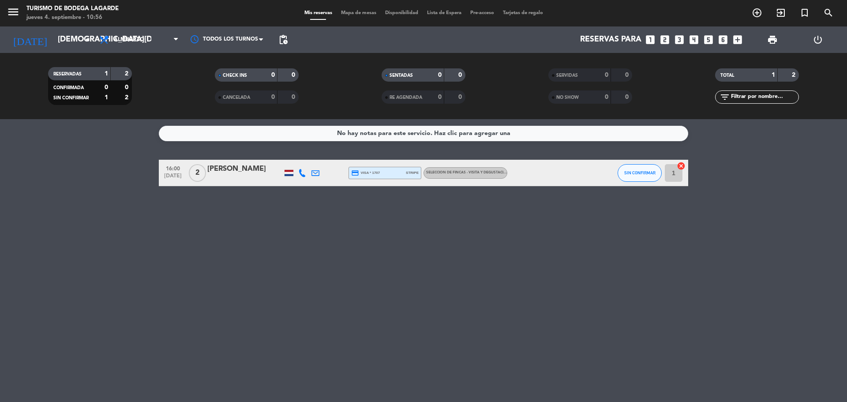 This screenshot has height=402, width=847. What do you see at coordinates (236, 97) in the screenshot?
I see `span: CANCELADA` at bounding box center [236, 97].